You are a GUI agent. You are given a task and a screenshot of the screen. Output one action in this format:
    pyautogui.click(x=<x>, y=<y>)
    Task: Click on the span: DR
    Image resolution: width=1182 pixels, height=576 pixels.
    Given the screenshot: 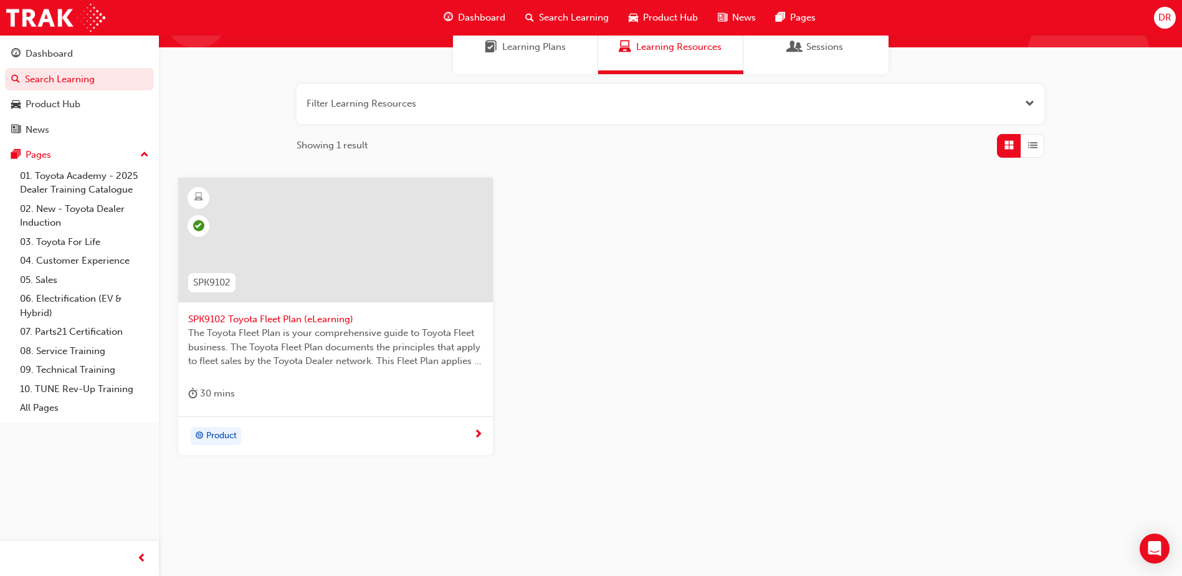 What is the action you would take?
    pyautogui.click(x=1164, y=17)
    